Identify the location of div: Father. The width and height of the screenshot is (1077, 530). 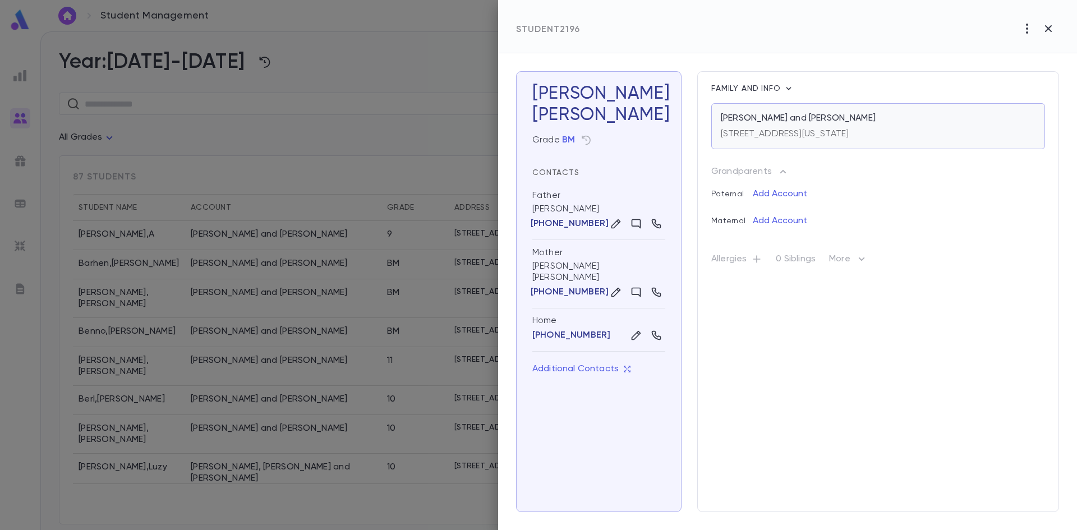
(547, 195).